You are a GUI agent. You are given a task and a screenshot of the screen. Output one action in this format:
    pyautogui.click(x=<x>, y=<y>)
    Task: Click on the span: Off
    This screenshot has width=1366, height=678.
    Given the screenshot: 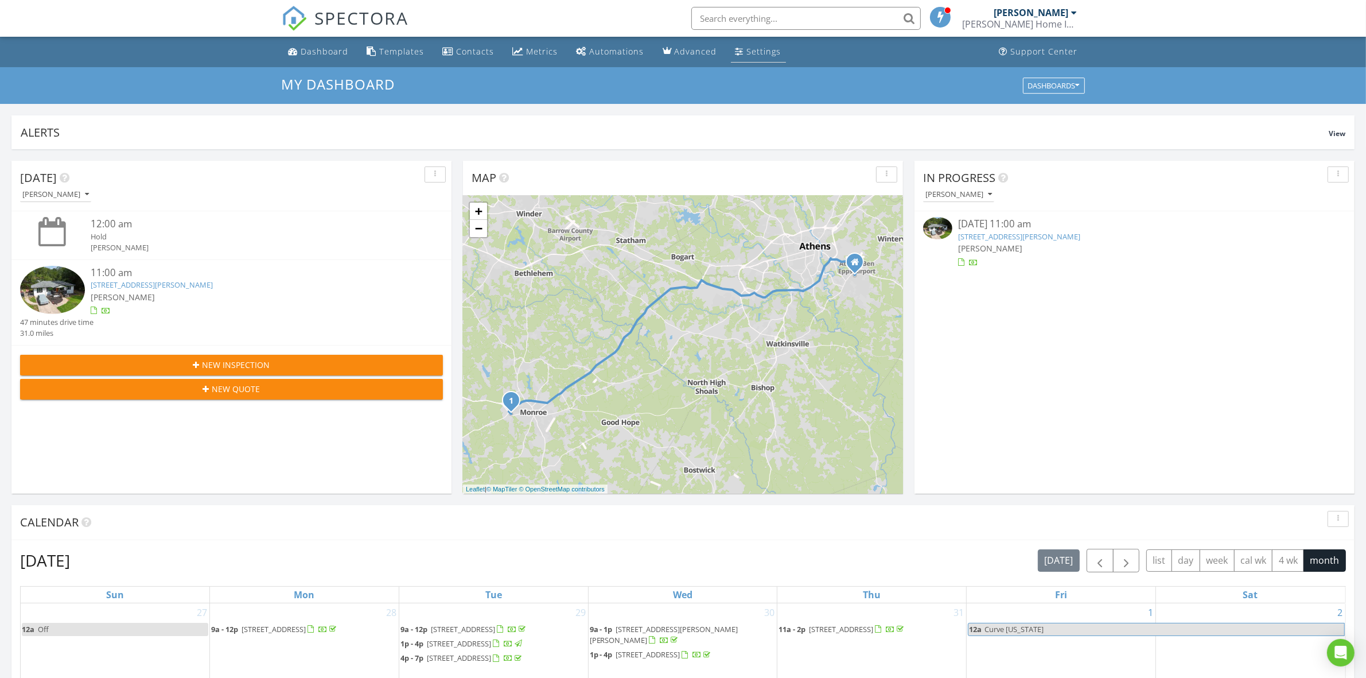 What is the action you would take?
    pyautogui.click(x=43, y=629)
    